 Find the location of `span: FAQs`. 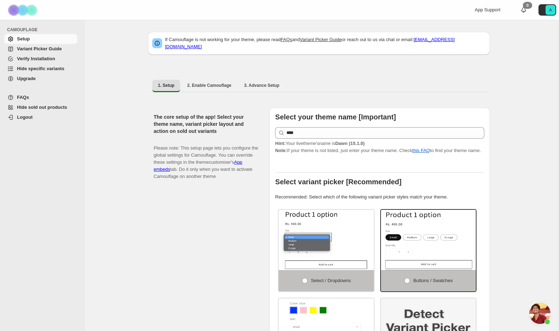

span: FAQs is located at coordinates (23, 97).